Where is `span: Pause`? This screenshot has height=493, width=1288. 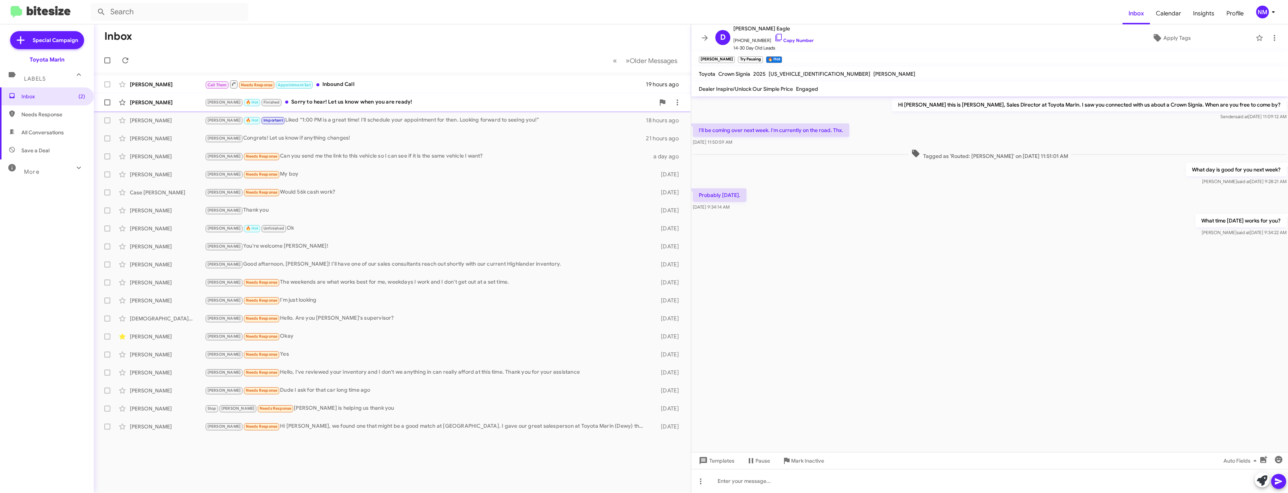
span: Pause is located at coordinates (762, 461).